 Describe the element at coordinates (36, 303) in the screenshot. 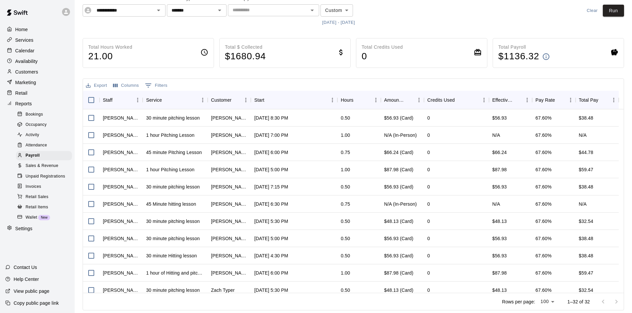

I see `p: Copy public page link` at that location.